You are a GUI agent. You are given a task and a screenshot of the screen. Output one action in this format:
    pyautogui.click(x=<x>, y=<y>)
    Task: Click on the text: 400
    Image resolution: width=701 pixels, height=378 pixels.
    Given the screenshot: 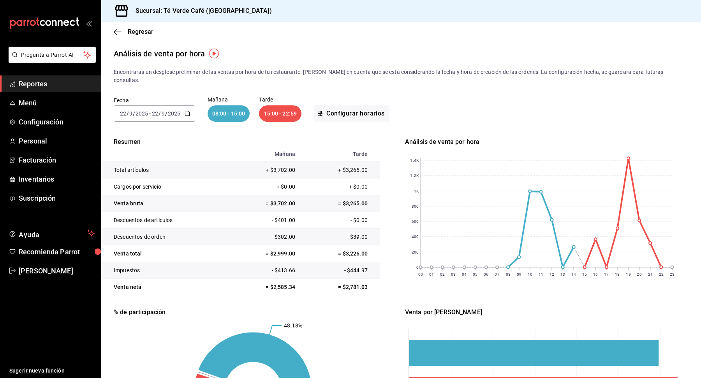 What is the action you would take?
    pyautogui.click(x=415, y=237)
    